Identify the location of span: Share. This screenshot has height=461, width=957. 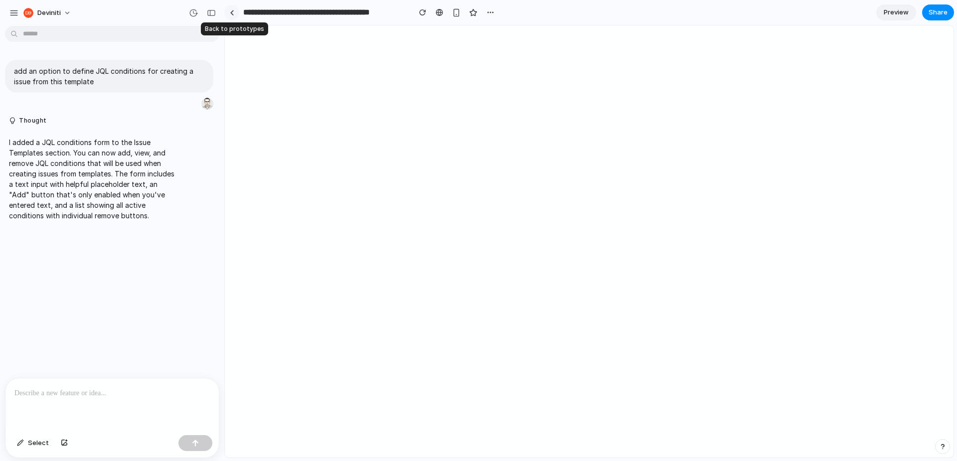
(938, 12).